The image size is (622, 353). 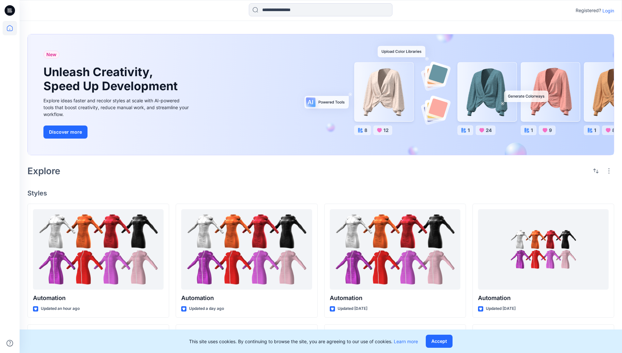 I want to click on span: New, so click(x=51, y=55).